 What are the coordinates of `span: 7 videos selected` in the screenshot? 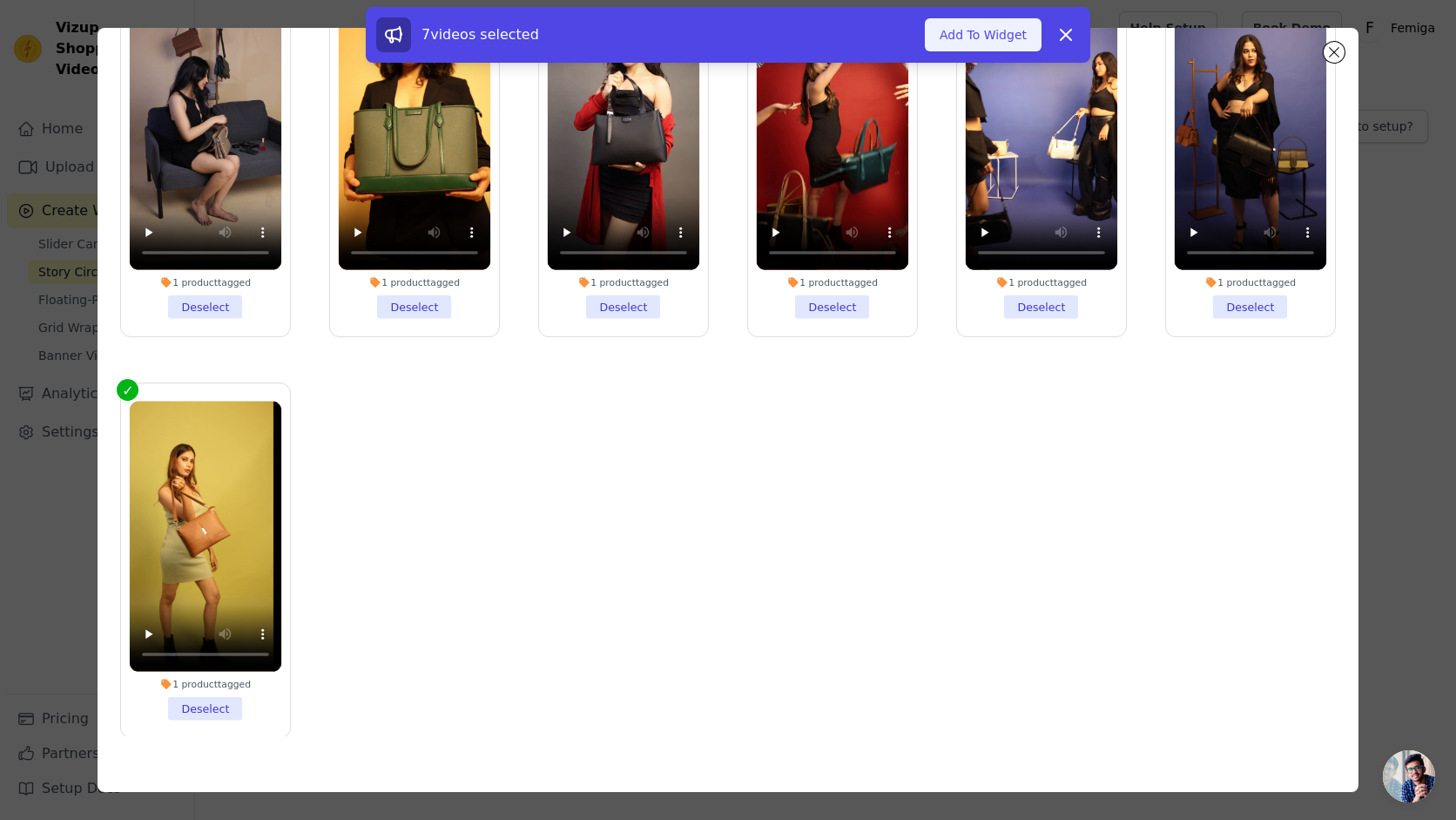 It's located at (479, 34).